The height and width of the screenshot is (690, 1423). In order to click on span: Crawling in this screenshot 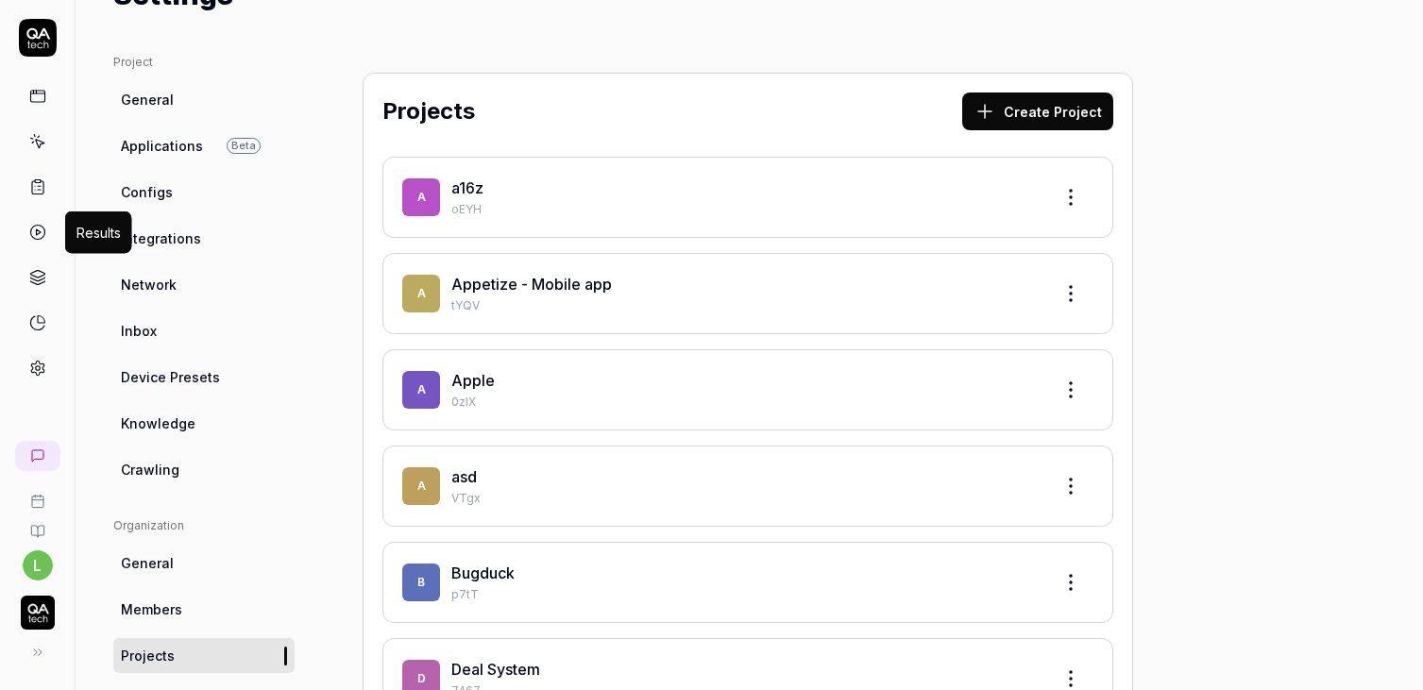, I will do `click(150, 469)`.